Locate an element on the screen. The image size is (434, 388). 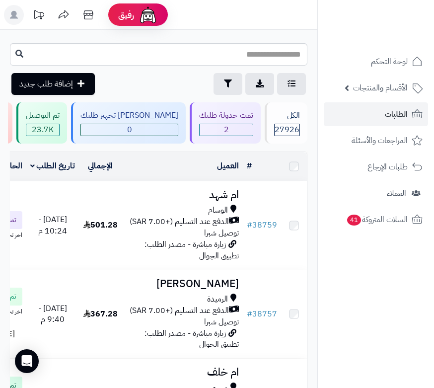
span: 367.28 is located at coordinates (100, 314).